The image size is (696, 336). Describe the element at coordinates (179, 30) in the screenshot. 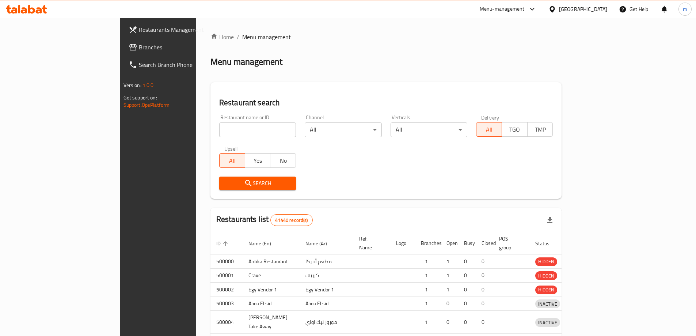

I see `a: Restaurants Management` at that location.